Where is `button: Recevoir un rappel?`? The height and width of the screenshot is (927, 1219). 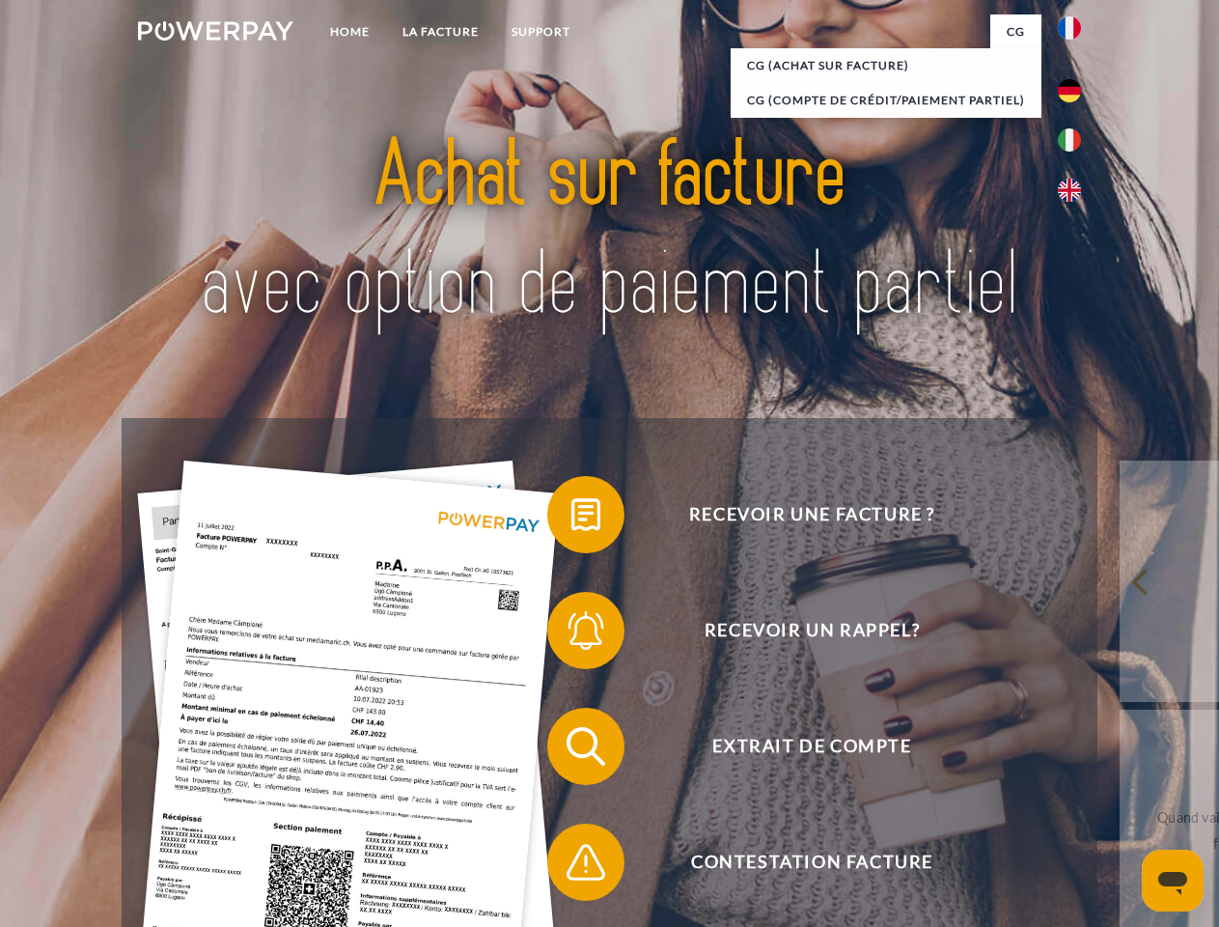
button: Recevoir un rappel? is located at coordinates (798, 630).